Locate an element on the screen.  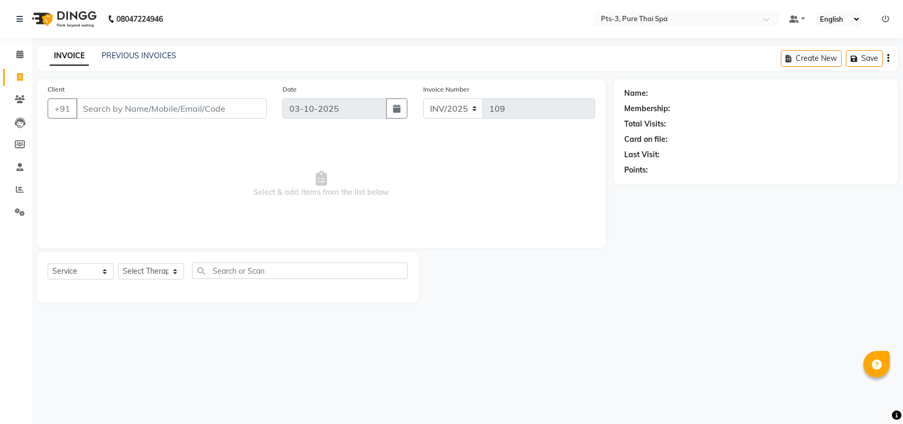
label: Client is located at coordinates (56, 89).